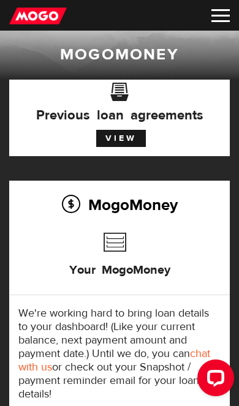  I want to click on h2: MogoMoney, so click(119, 205).